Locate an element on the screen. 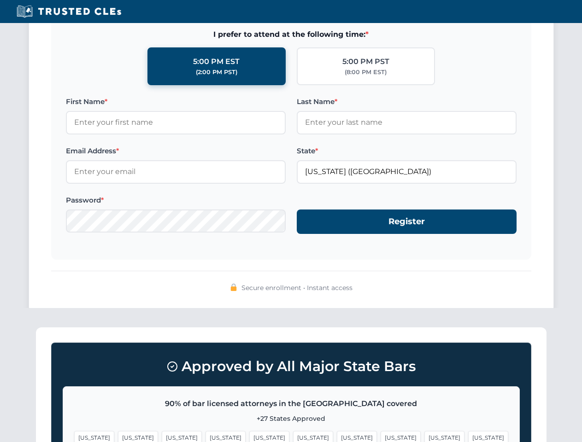 The image size is (582, 442). label: Password is located at coordinates (175, 200).